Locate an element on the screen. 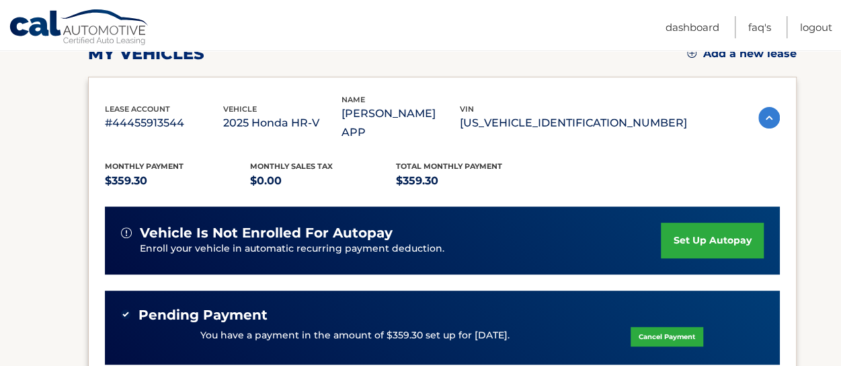 Image resolution: width=841 pixels, height=366 pixels. span: name is located at coordinates (353, 99).